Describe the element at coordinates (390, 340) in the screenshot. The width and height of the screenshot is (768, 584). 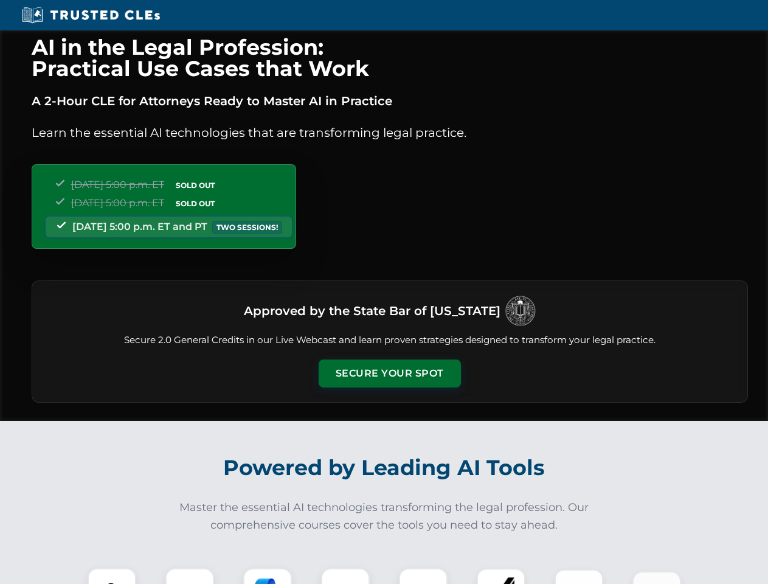
I see `p: Secure 2.0 General Credits in our Live Webcast and learn proven strategies designed to transform ...` at that location.